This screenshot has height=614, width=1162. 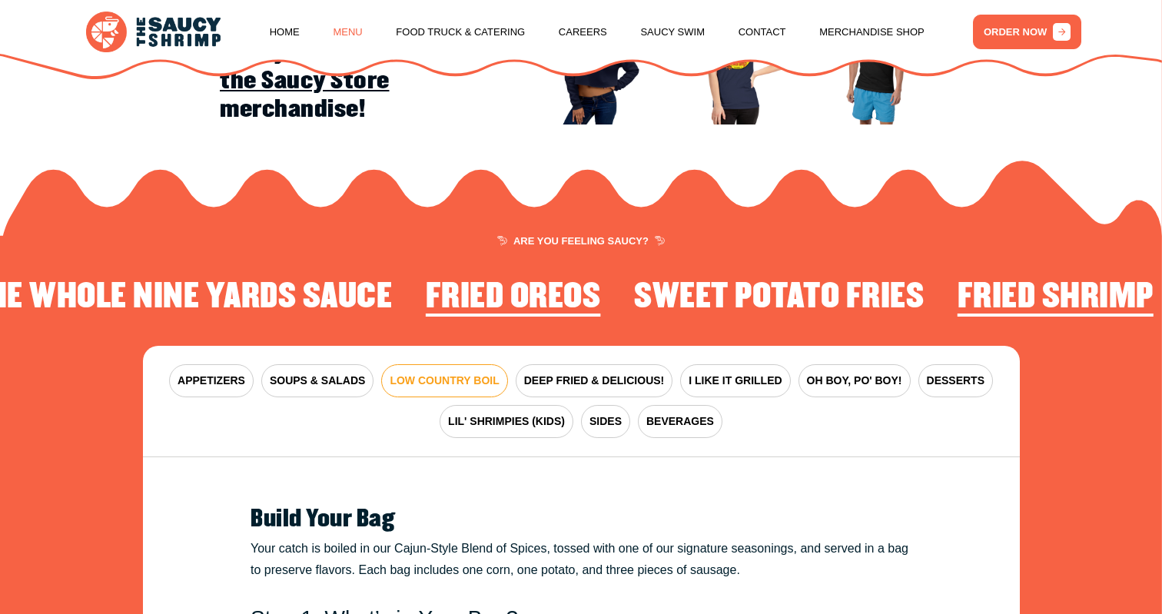 I want to click on button: SIDES, so click(x=605, y=421).